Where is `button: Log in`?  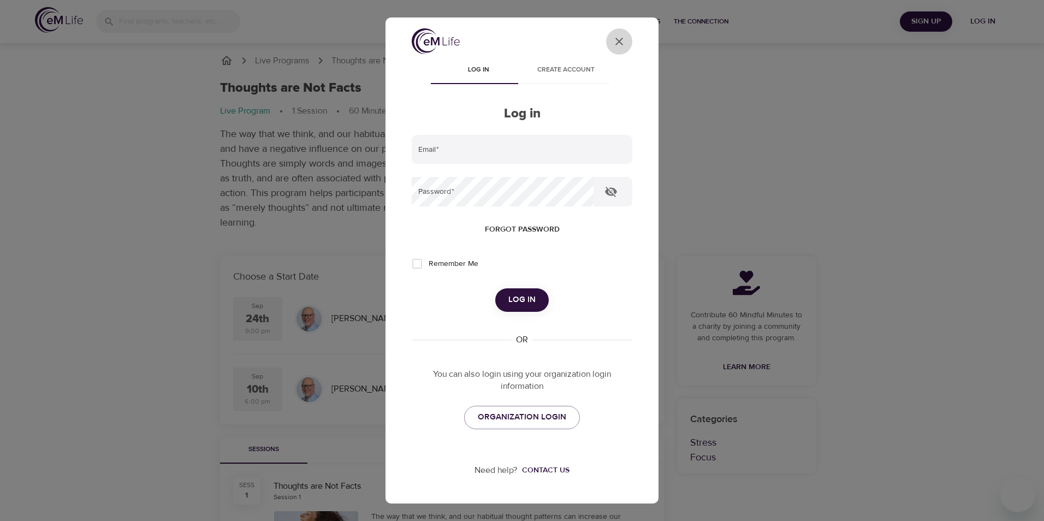
button: Log in is located at coordinates (522, 300).